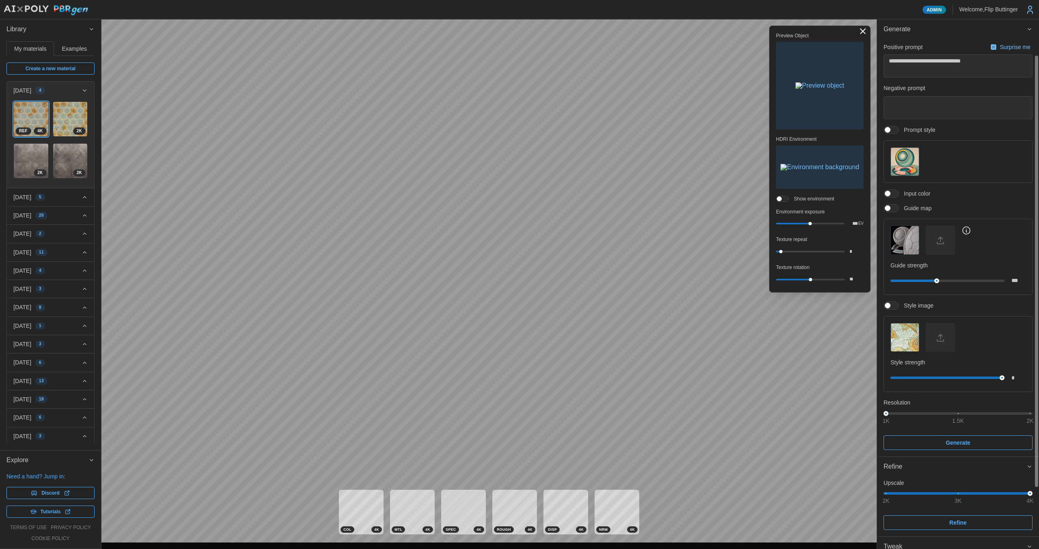 This screenshot has height=549, width=1039. Describe the element at coordinates (957, 402) in the screenshot. I see `p: Resolution` at that location.